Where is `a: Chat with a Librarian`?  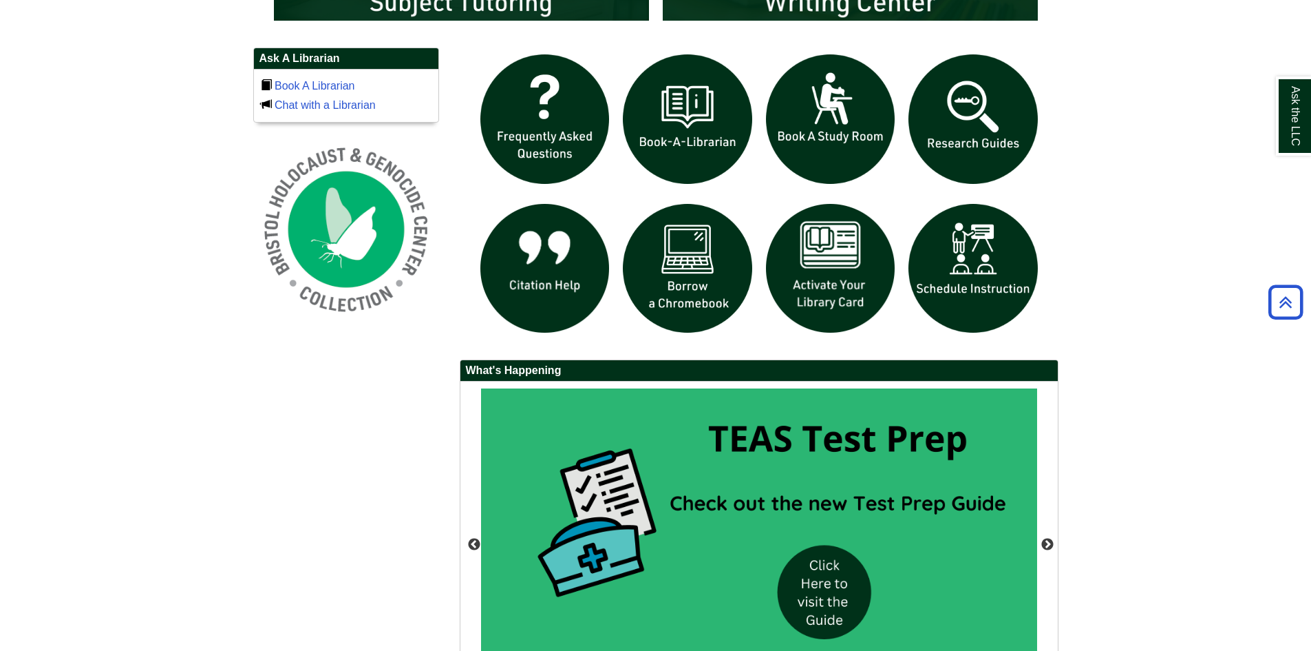
a: Chat with a Librarian is located at coordinates (325, 105).